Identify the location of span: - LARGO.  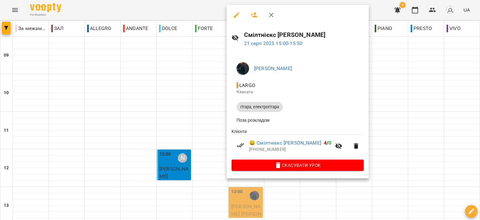
(247, 85).